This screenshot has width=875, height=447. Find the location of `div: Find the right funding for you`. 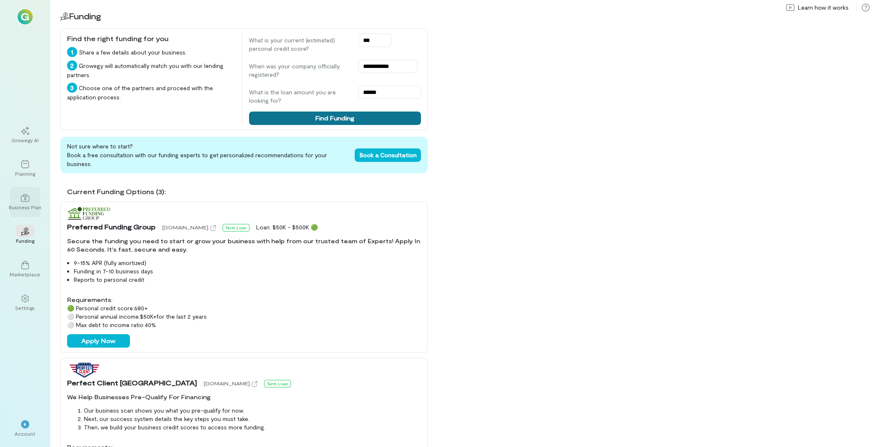

div: Find the right funding for you is located at coordinates (151, 39).